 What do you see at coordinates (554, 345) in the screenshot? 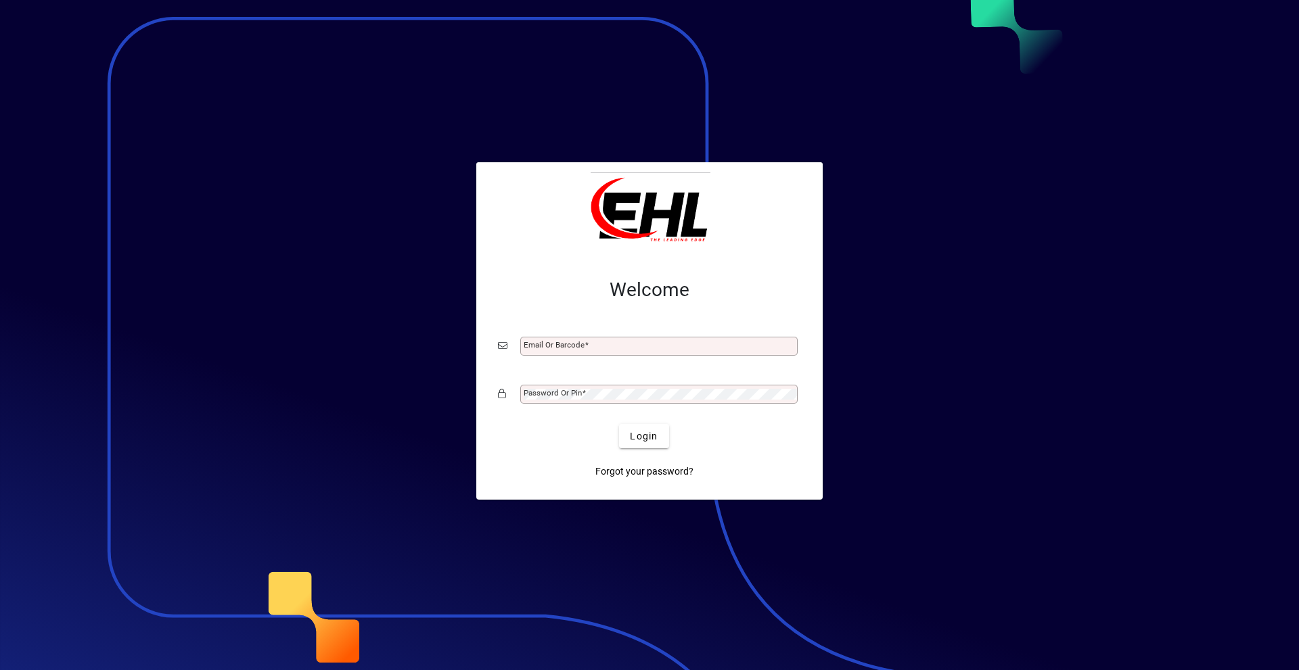
I see `mat-label: Email or Barcode` at bounding box center [554, 345].